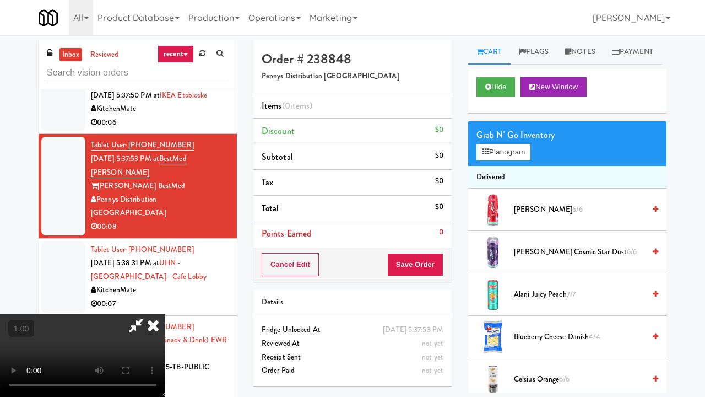 This screenshot has width=705, height=397. Describe the element at coordinates (353, 302) in the screenshot. I see `div: Details` at that location.